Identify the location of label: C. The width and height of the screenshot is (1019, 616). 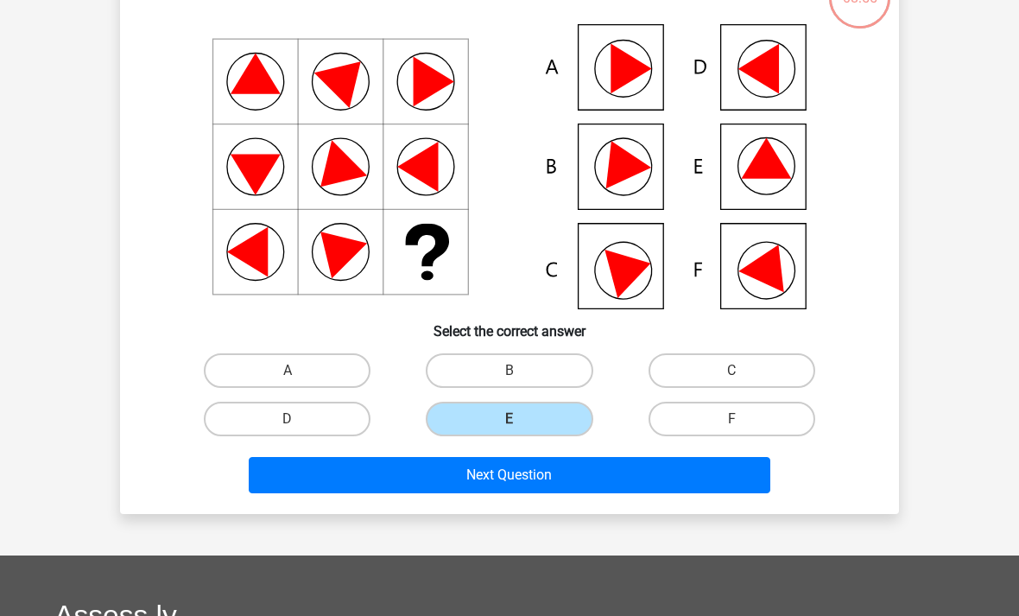
(732, 371).